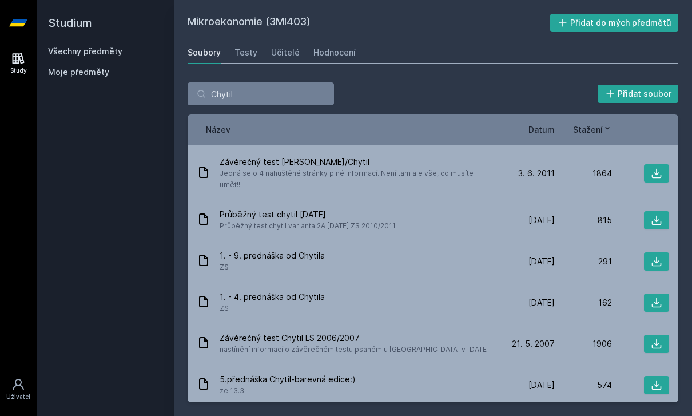  Describe the element at coordinates (334, 53) in the screenshot. I see `a: Hodnocení` at that location.